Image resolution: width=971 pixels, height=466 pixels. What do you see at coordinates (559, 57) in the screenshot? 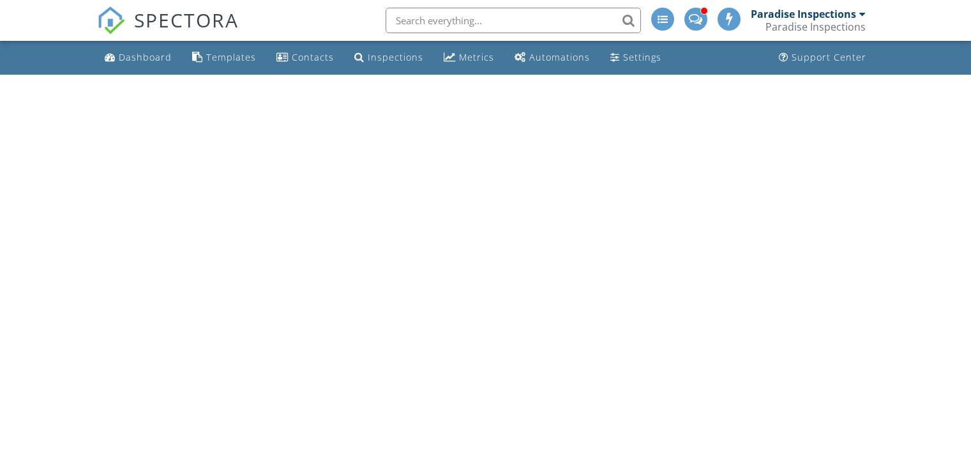
I see `div: Automations` at bounding box center [559, 57].